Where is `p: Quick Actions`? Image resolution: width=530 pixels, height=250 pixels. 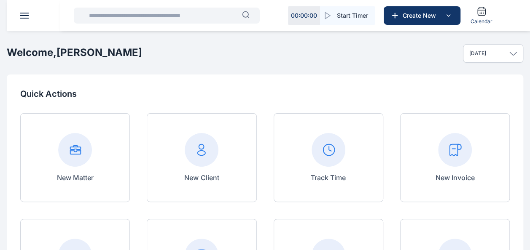
p: Quick Actions is located at coordinates (265, 94).